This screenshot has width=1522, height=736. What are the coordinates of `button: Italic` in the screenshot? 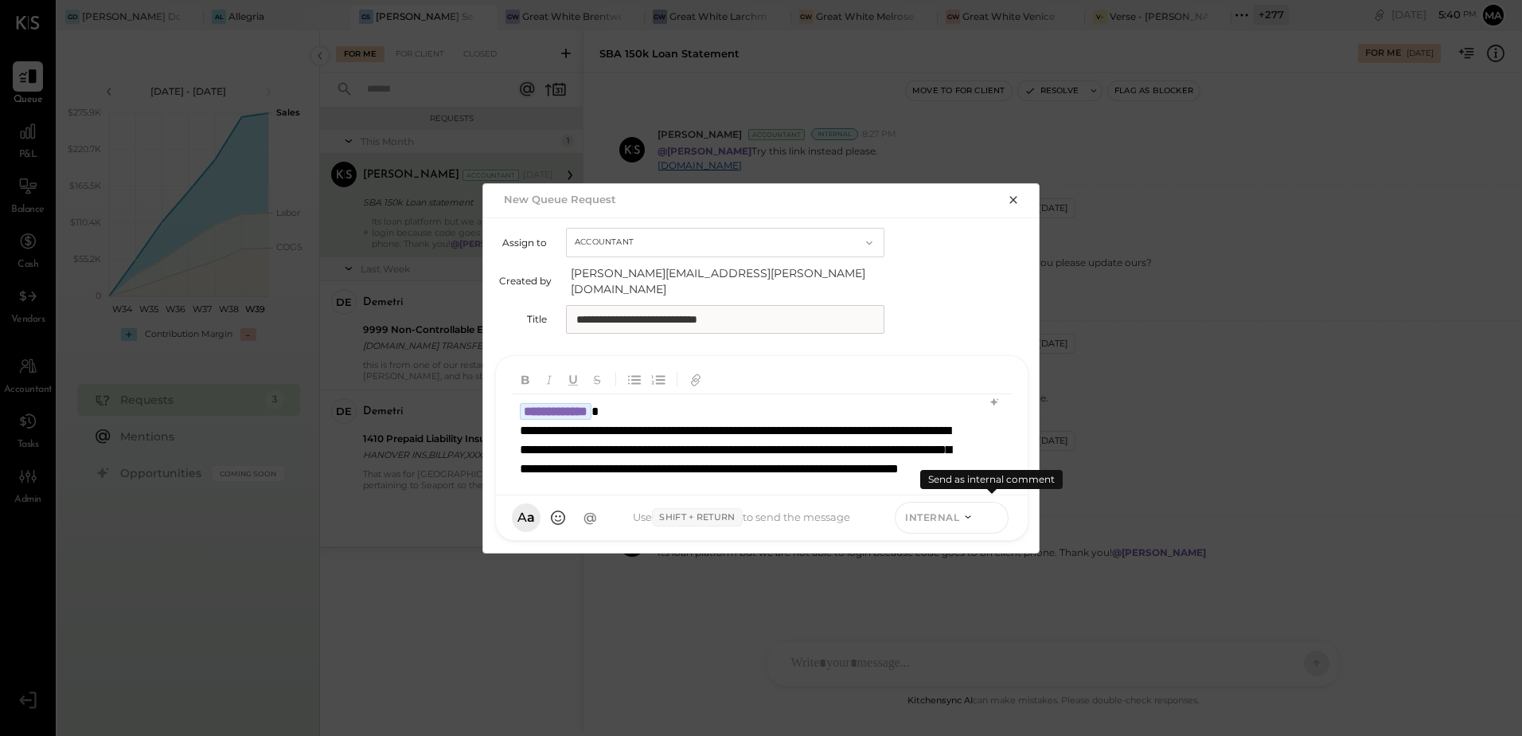 It's located at (549, 379).